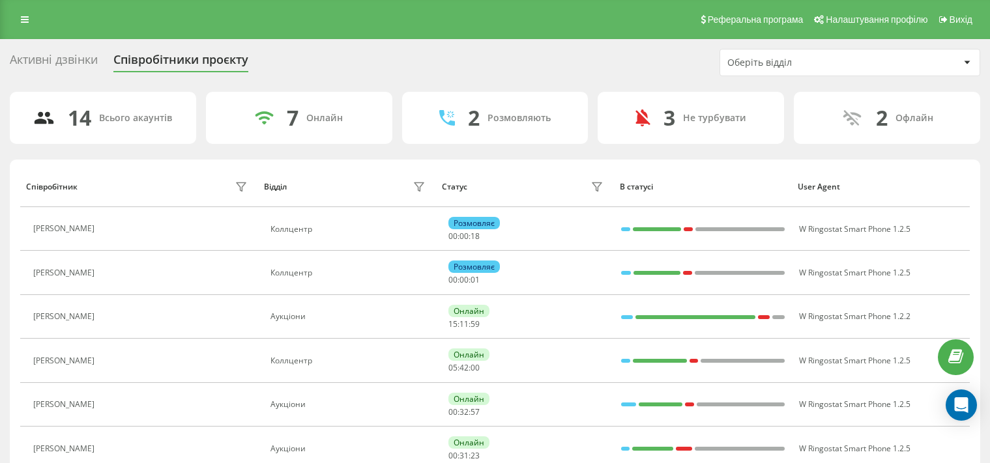 This screenshot has width=990, height=463. What do you see at coordinates (880, 187) in the screenshot?
I see `div: User Agent` at bounding box center [880, 187].